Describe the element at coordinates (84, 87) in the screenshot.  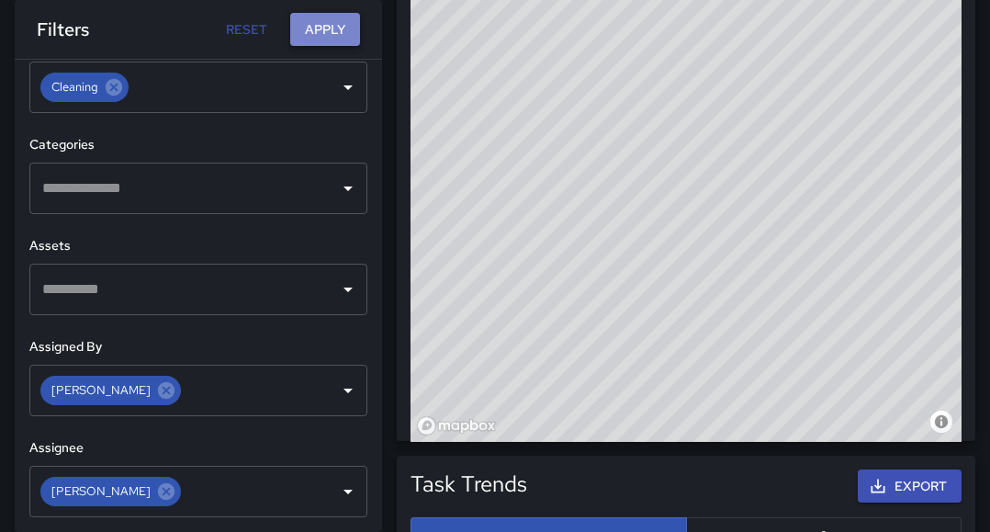
I see `div: Cleaning` at that location.